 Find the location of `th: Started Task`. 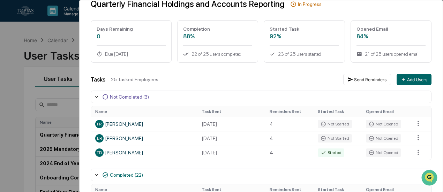

th: Started Task is located at coordinates (338, 112).